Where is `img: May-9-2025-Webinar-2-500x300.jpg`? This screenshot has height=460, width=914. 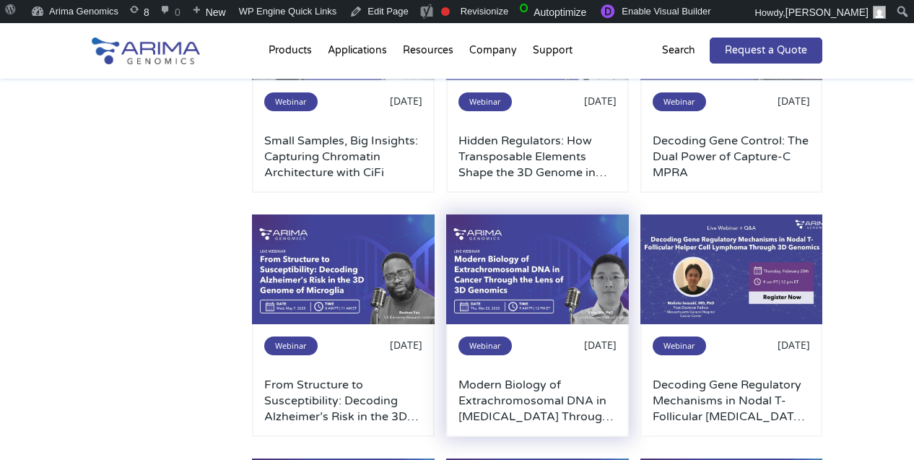
img: May-9-2025-Webinar-2-500x300.jpg is located at coordinates (343, 269).